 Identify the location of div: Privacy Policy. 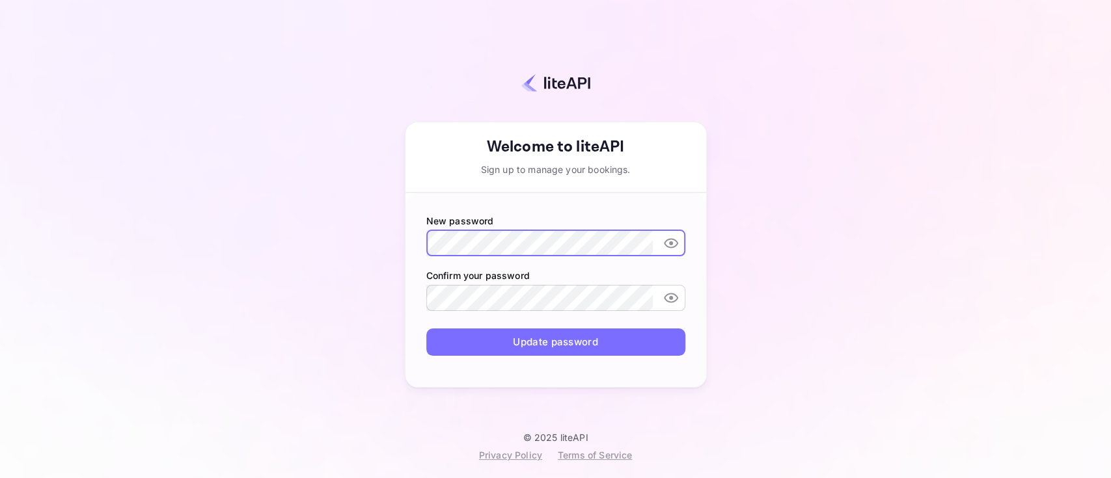
(510, 455).